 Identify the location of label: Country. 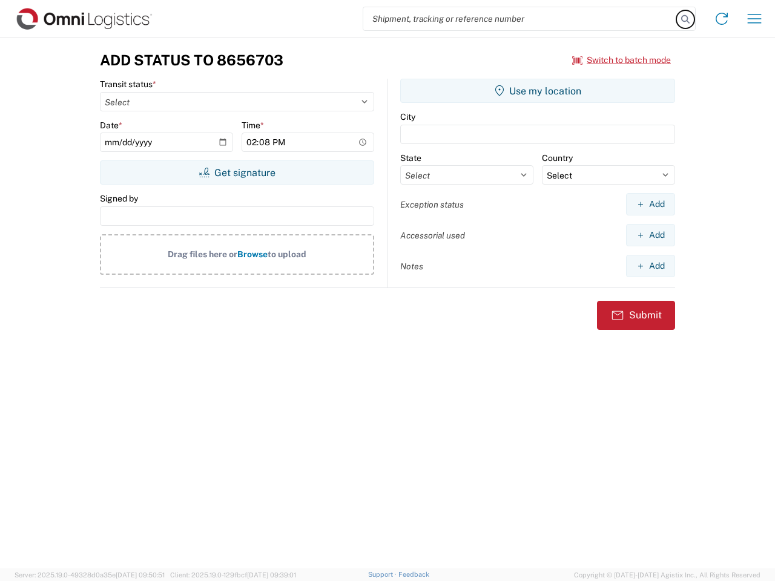
(557, 158).